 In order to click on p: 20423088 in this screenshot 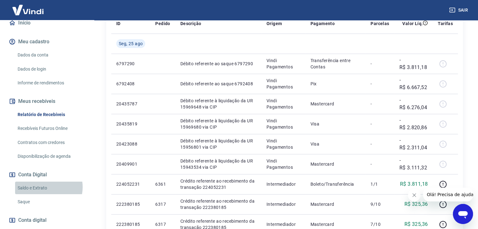, I will do `click(131, 144)`.